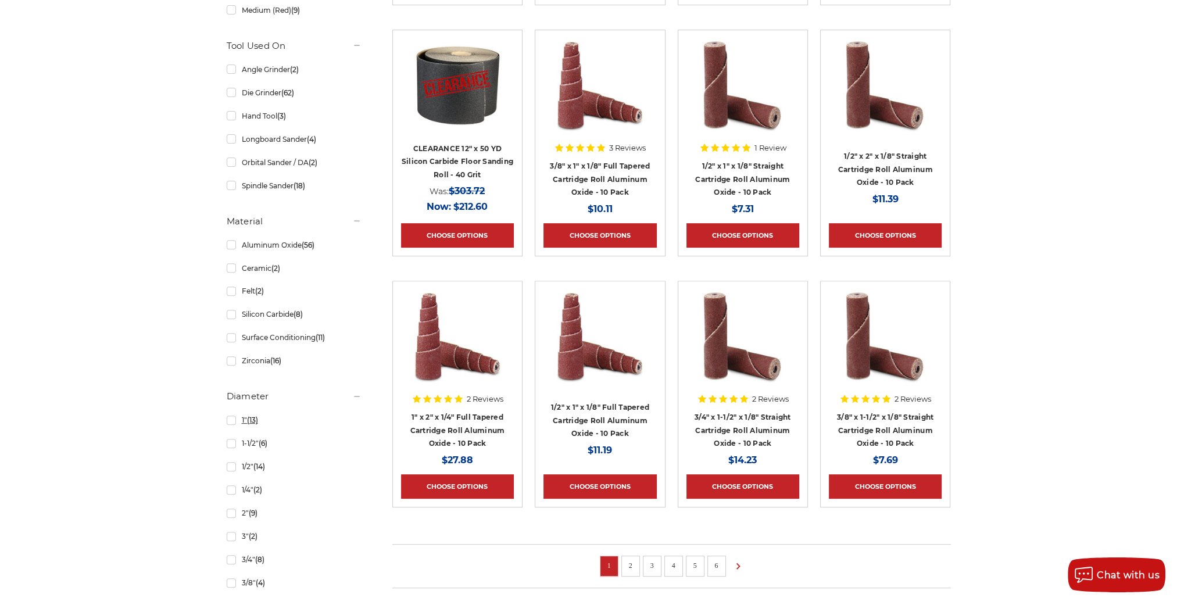  I want to click on span: (56), so click(308, 245).